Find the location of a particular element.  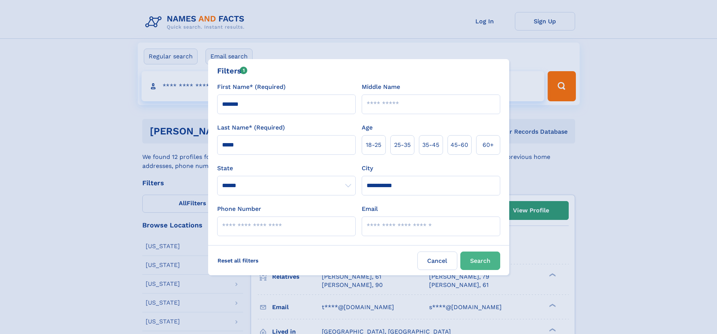

button: Search is located at coordinates (480, 261).